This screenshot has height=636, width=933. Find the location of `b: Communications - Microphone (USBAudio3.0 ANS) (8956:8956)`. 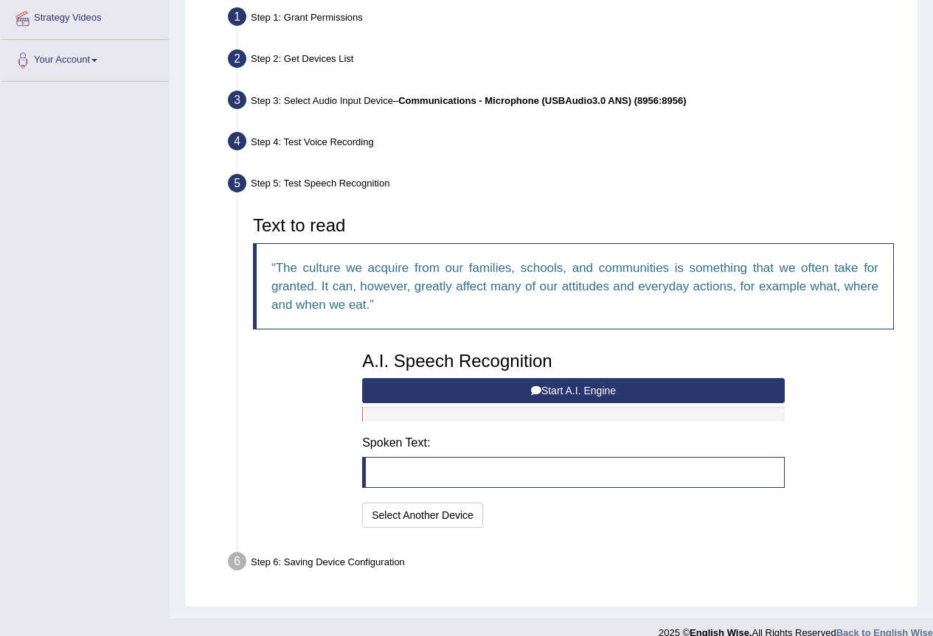

b: Communications - Microphone (USBAudio3.0 ANS) (8956:8956) is located at coordinates (542, 100).